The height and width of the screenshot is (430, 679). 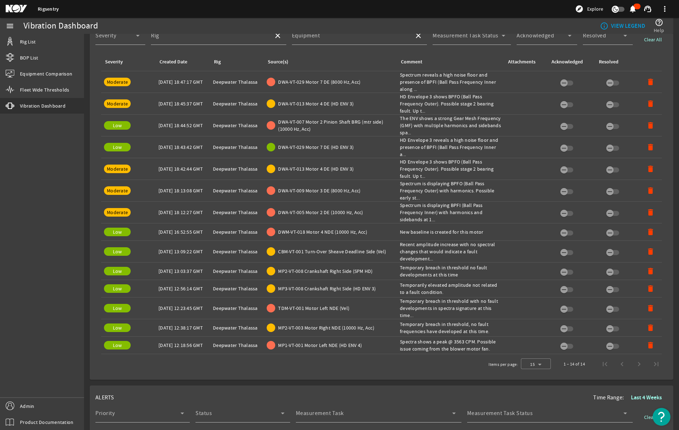 What do you see at coordinates (350, 38) in the screenshot?
I see `input: Select Equipment` at bounding box center [350, 38].